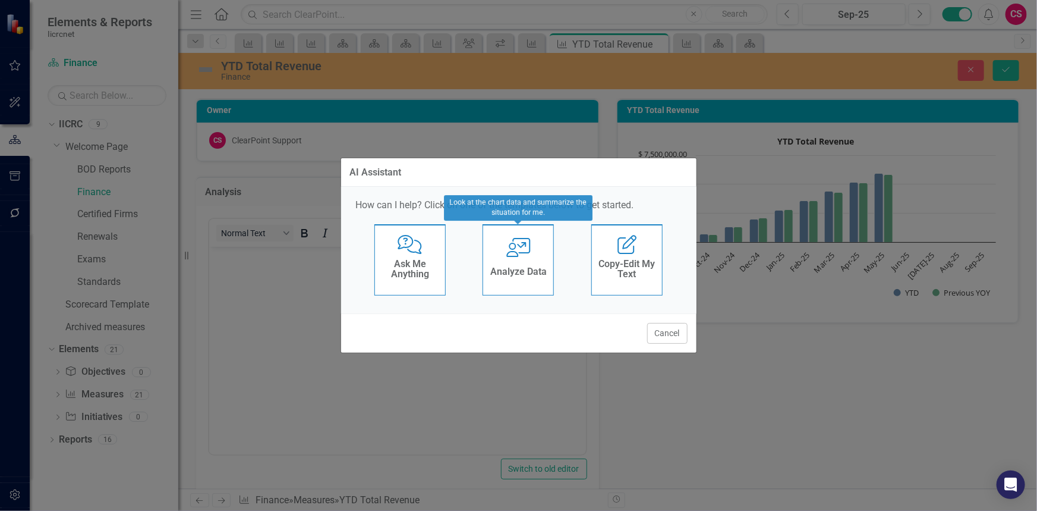 This screenshot has width=1037, height=511. What do you see at coordinates (627, 269) in the screenshot?
I see `h4: Copy-Edit My Text` at bounding box center [627, 269].